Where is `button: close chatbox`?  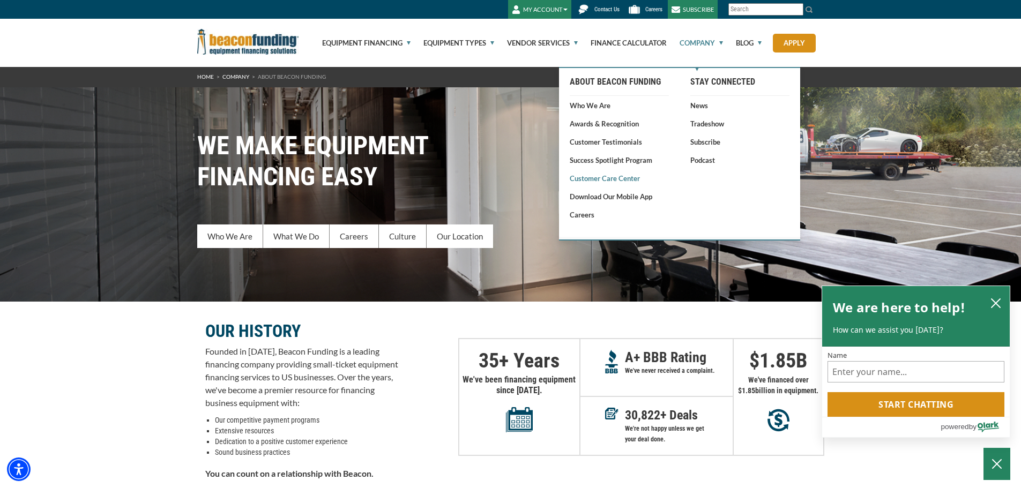 button: close chatbox is located at coordinates (996, 303).